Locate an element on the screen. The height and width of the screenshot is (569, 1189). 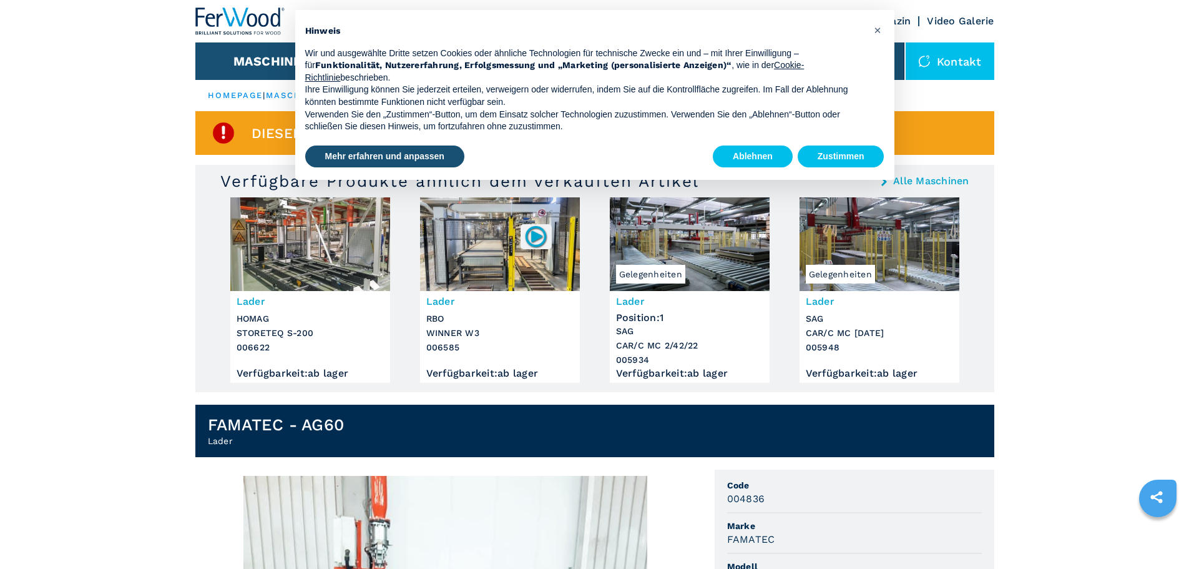
button: Schließen Sie diesen Hinweis is located at coordinates (878, 30).